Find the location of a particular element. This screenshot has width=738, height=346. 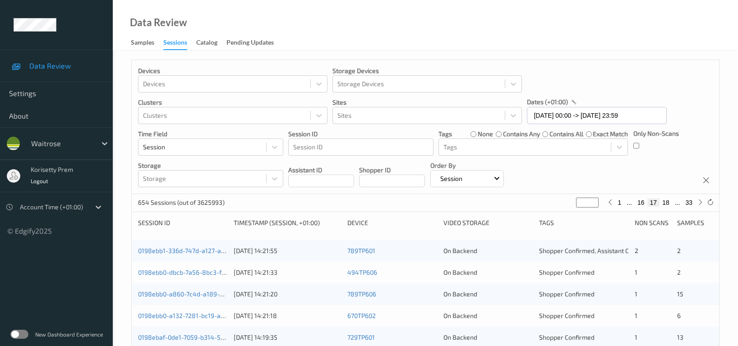

button: 18 is located at coordinates (666, 203).